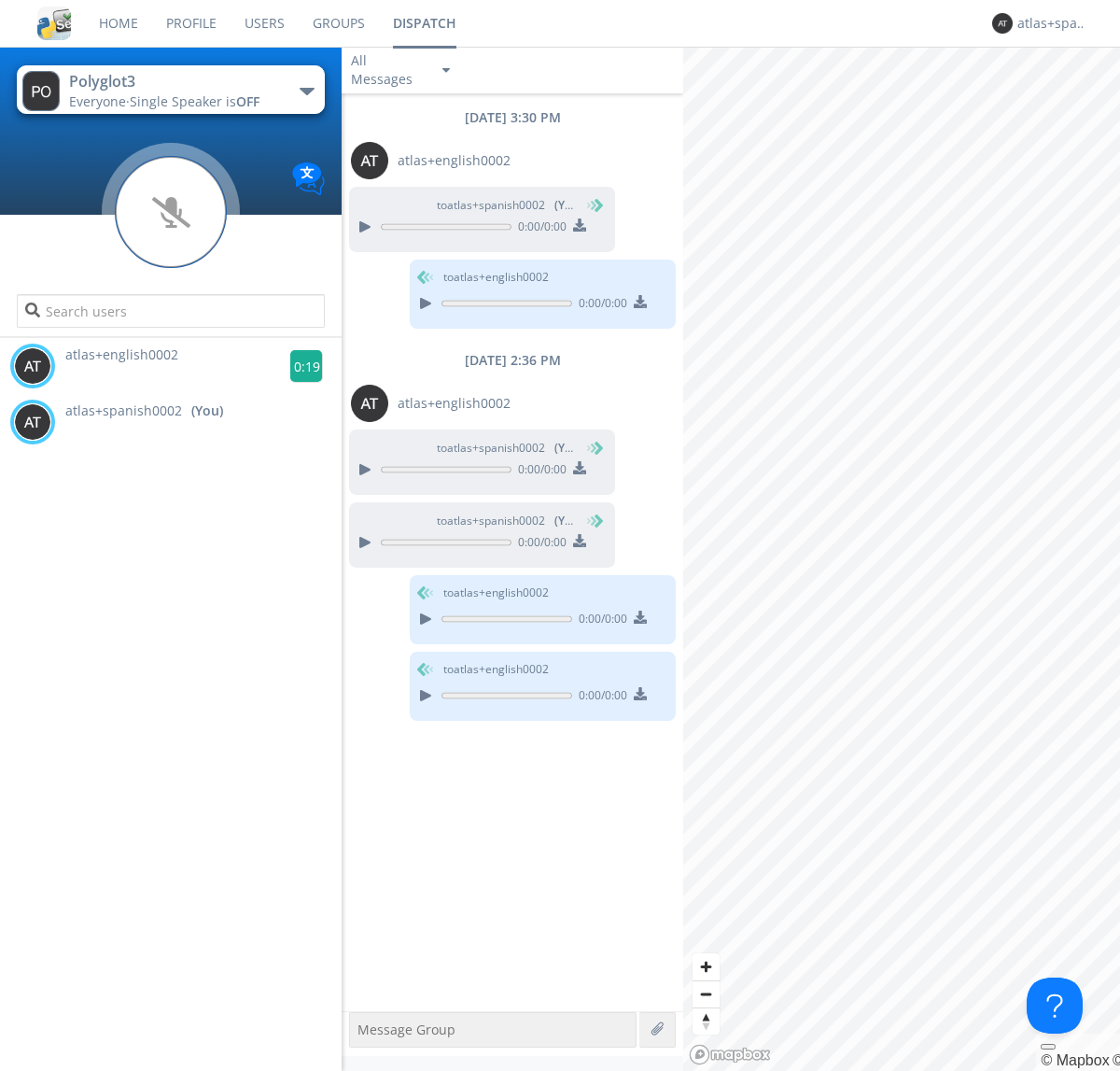 The height and width of the screenshot is (1071, 1120). Describe the element at coordinates (1052, 24) in the screenshot. I see `div: atlas+spanish0002` at that location.